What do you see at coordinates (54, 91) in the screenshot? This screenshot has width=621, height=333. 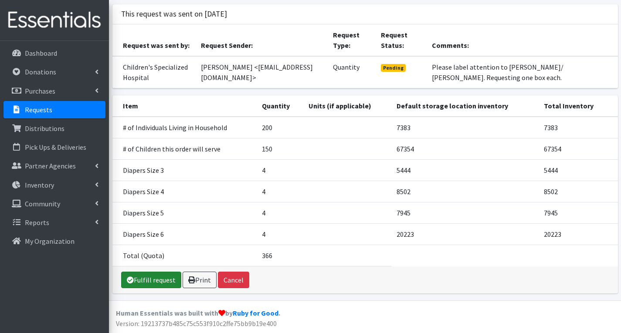 I see `a: Purchases` at bounding box center [54, 91].